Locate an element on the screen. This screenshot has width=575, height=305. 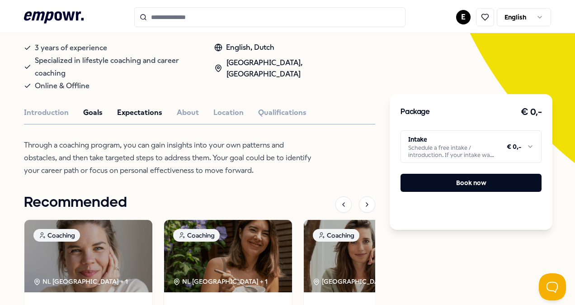
button: Qualifications is located at coordinates (282, 113).